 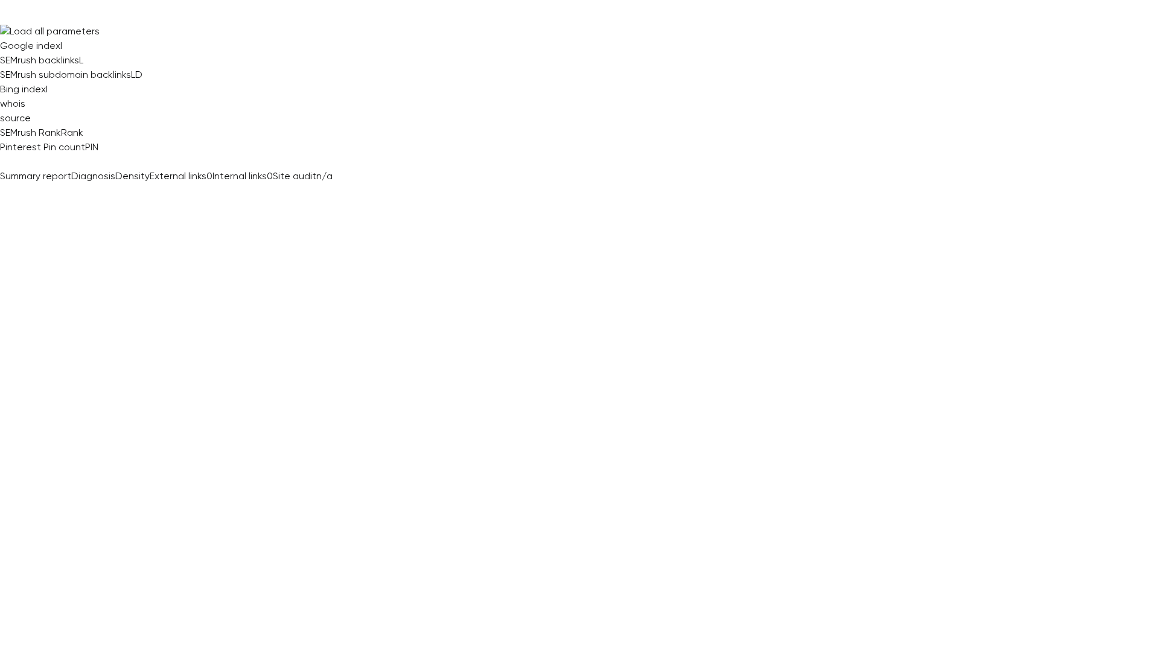 I want to click on span: External links, so click(x=178, y=176).